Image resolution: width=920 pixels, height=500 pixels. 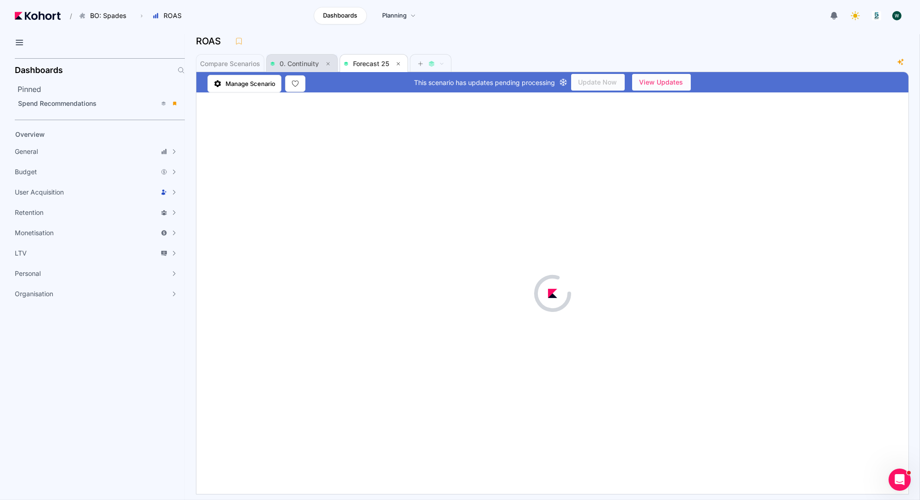 I want to click on h2: Dashboards, so click(x=39, y=70).